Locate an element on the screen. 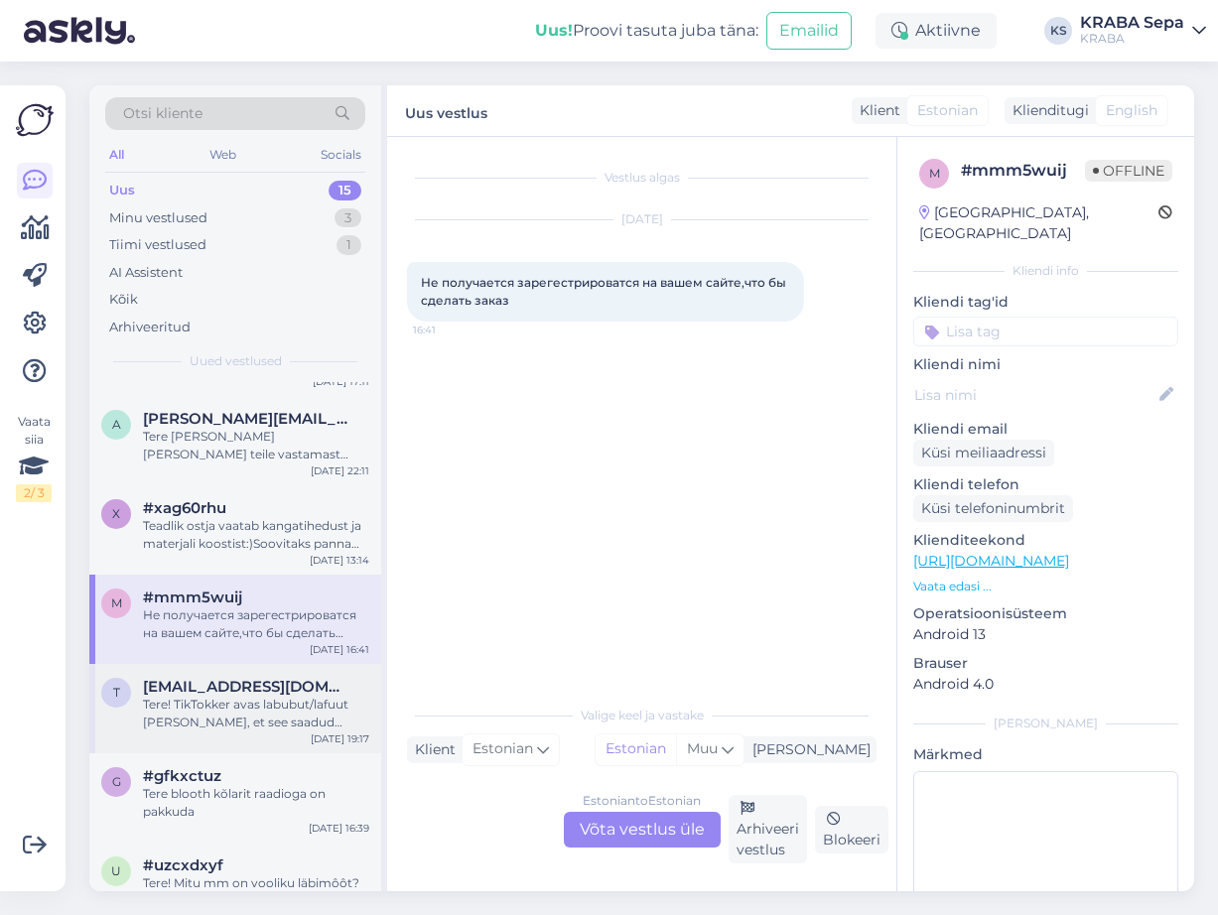  div: Blokeeri is located at coordinates (852, 830).